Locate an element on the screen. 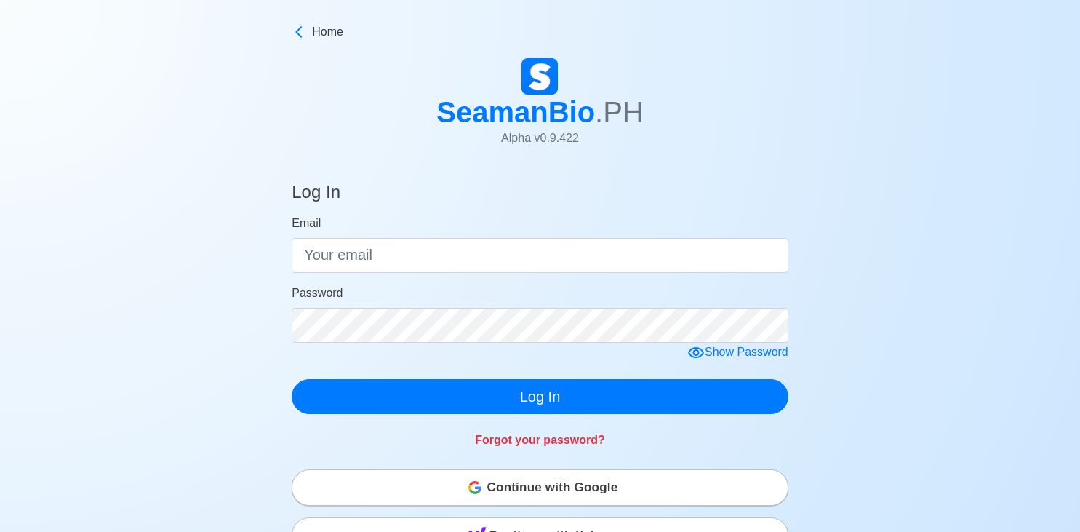  h4: Log In is located at coordinates (316, 195).